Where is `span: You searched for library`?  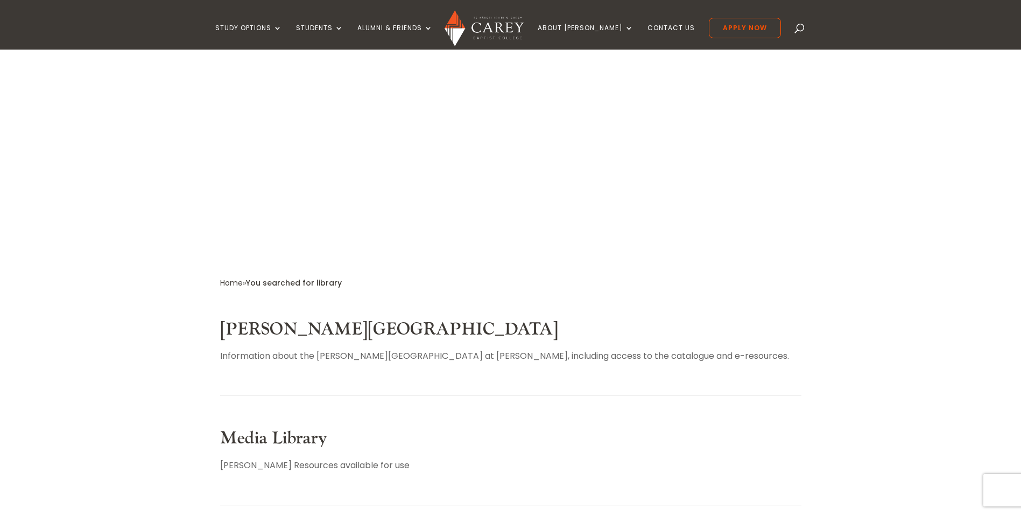
span: You searched for library is located at coordinates (294, 283).